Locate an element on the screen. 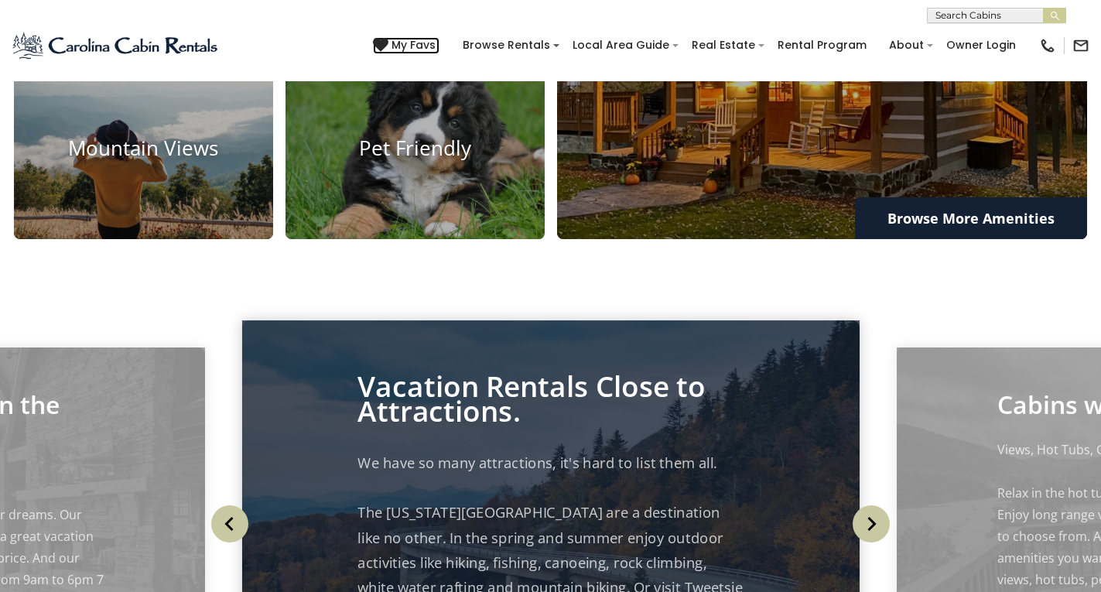 This screenshot has width=1101, height=592. img: mail-regular-black.png is located at coordinates (1081, 46).